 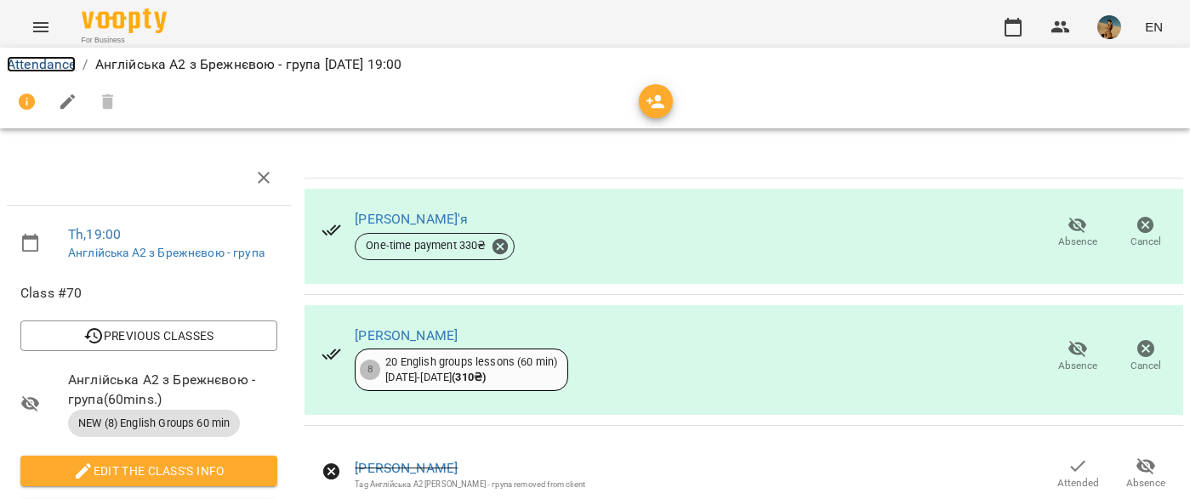 What do you see at coordinates (41, 64) in the screenshot?
I see `a: Attendance` at bounding box center [41, 64].